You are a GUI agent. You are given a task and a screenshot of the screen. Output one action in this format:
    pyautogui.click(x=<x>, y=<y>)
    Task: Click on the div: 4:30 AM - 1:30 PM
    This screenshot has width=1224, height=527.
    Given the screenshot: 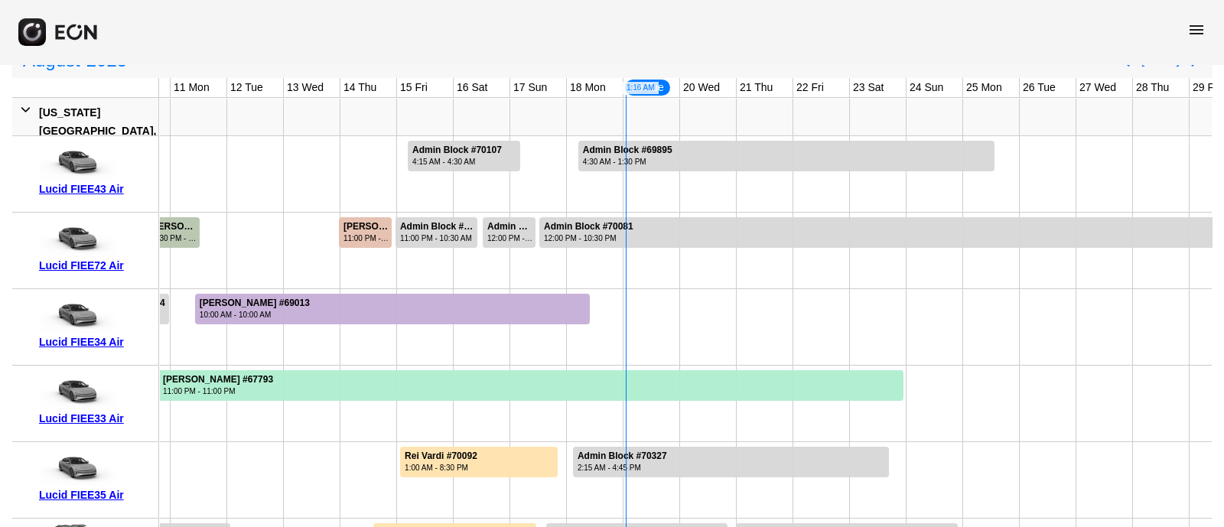 What is the action you would take?
    pyautogui.click(x=627, y=161)
    